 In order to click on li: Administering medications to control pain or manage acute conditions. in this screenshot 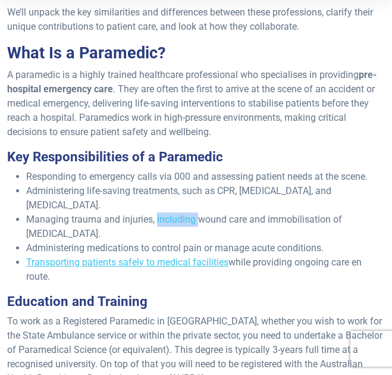, I will do `click(205, 248)`.